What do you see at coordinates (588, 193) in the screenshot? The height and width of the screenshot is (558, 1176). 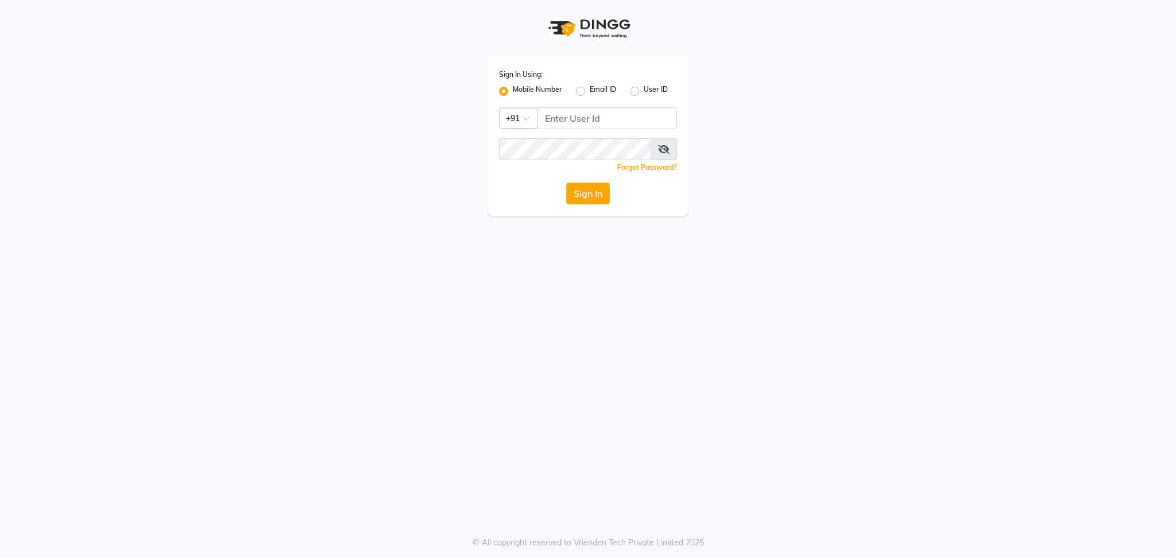 I see `button: Sign In` at bounding box center [588, 193].